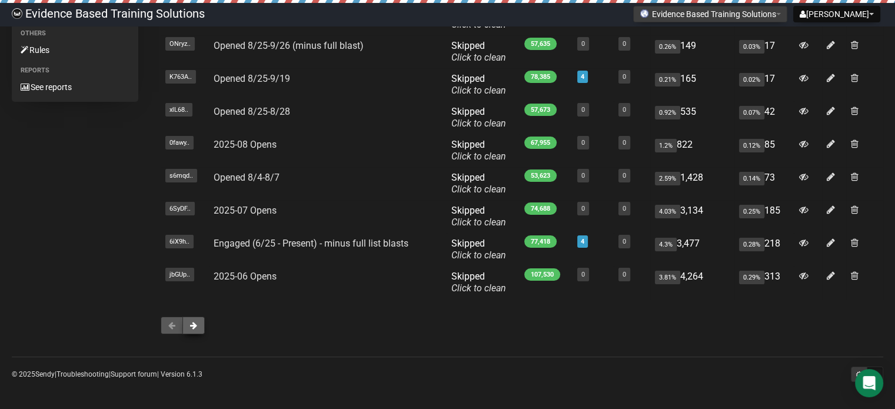  I want to click on span: 77,418, so click(540, 241).